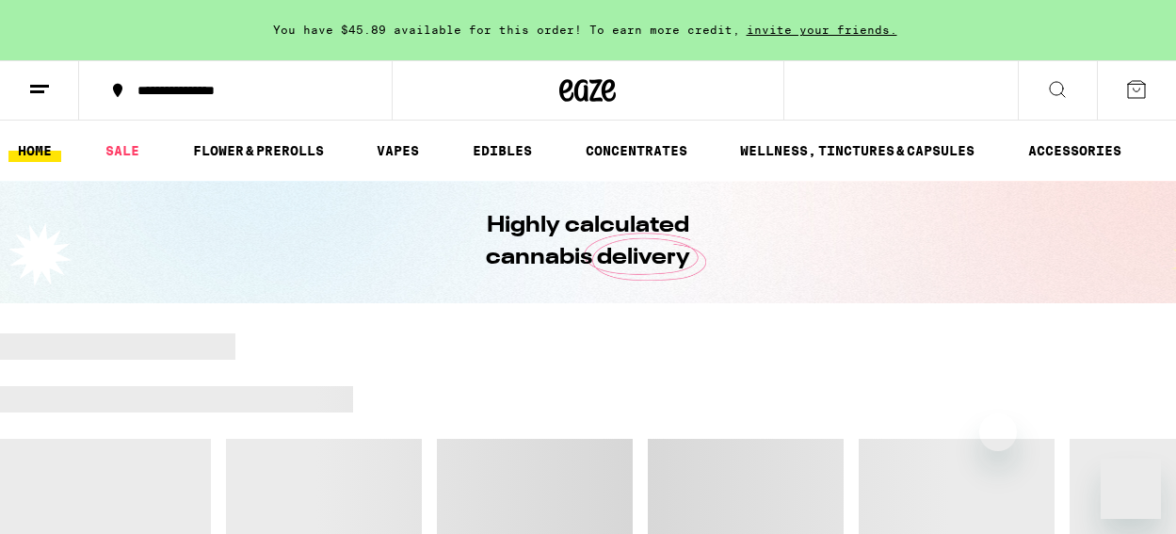 Image resolution: width=1176 pixels, height=534 pixels. Describe the element at coordinates (588, 242) in the screenshot. I see `h1: Highly calculated cannabis delivery` at that location.